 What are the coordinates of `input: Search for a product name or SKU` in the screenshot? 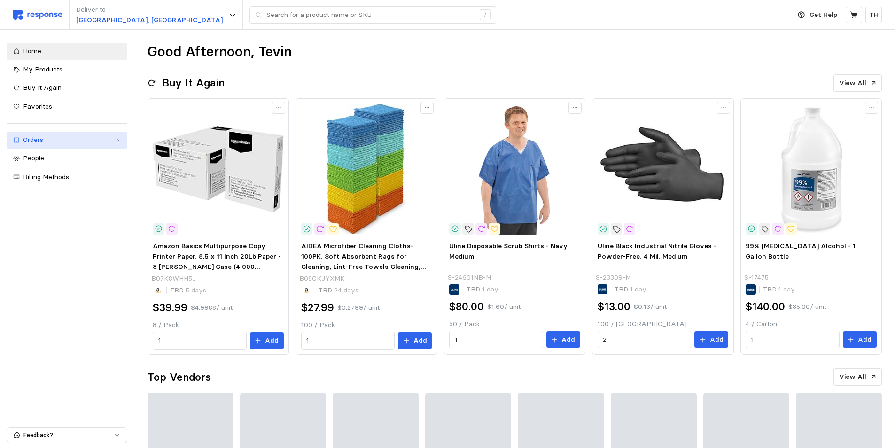 It's located at (370, 15).